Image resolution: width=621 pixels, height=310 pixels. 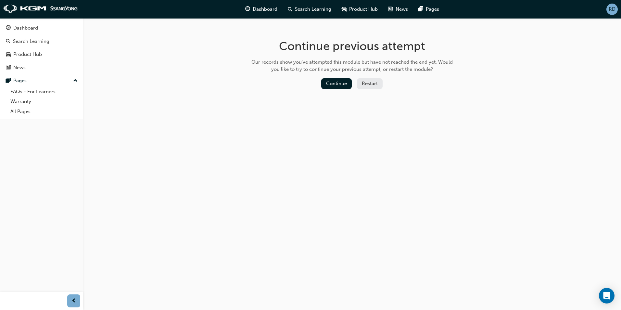 What do you see at coordinates (75, 81) in the screenshot?
I see `span: up-icon` at bounding box center [75, 81].